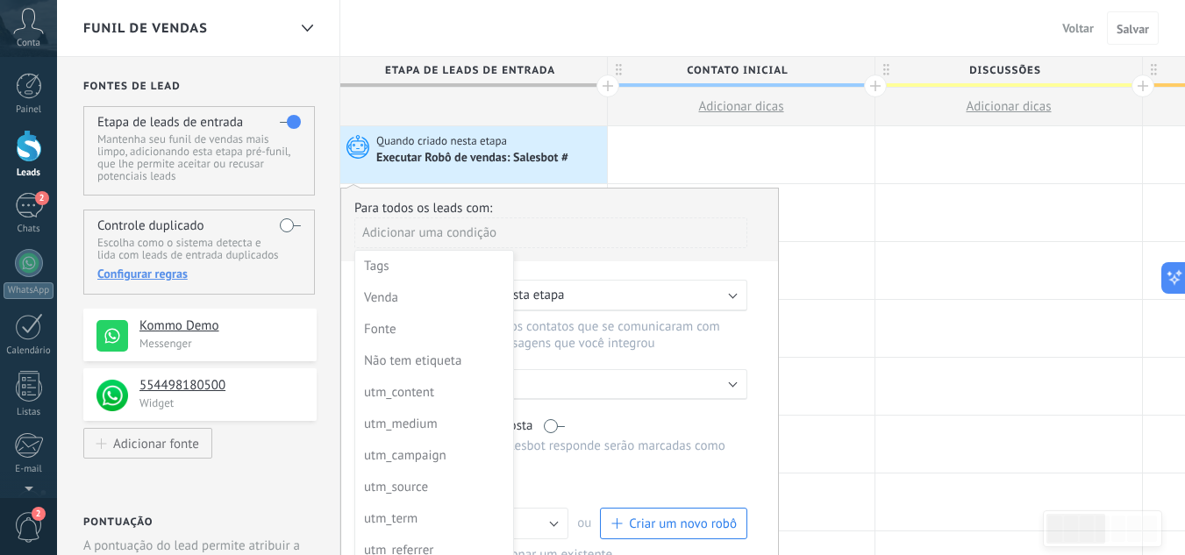 This screenshot has width=1185, height=555. What do you see at coordinates (198, 249) in the screenshot?
I see `p: Escolha como o sistema detecta e lida com leads de entrada duplicados` at bounding box center [198, 249].